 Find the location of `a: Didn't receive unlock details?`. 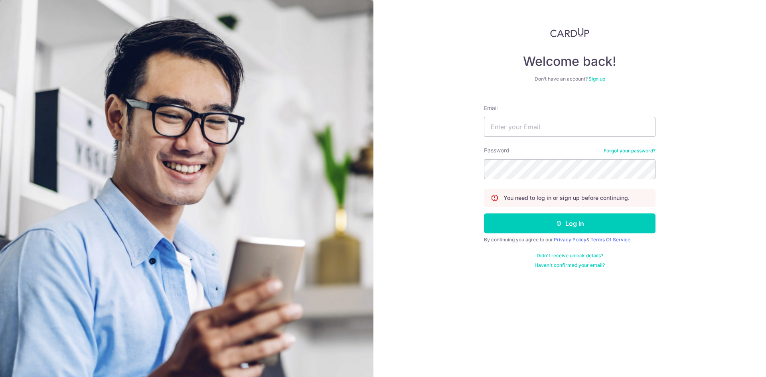

a: Didn't receive unlock details? is located at coordinates (570, 256).